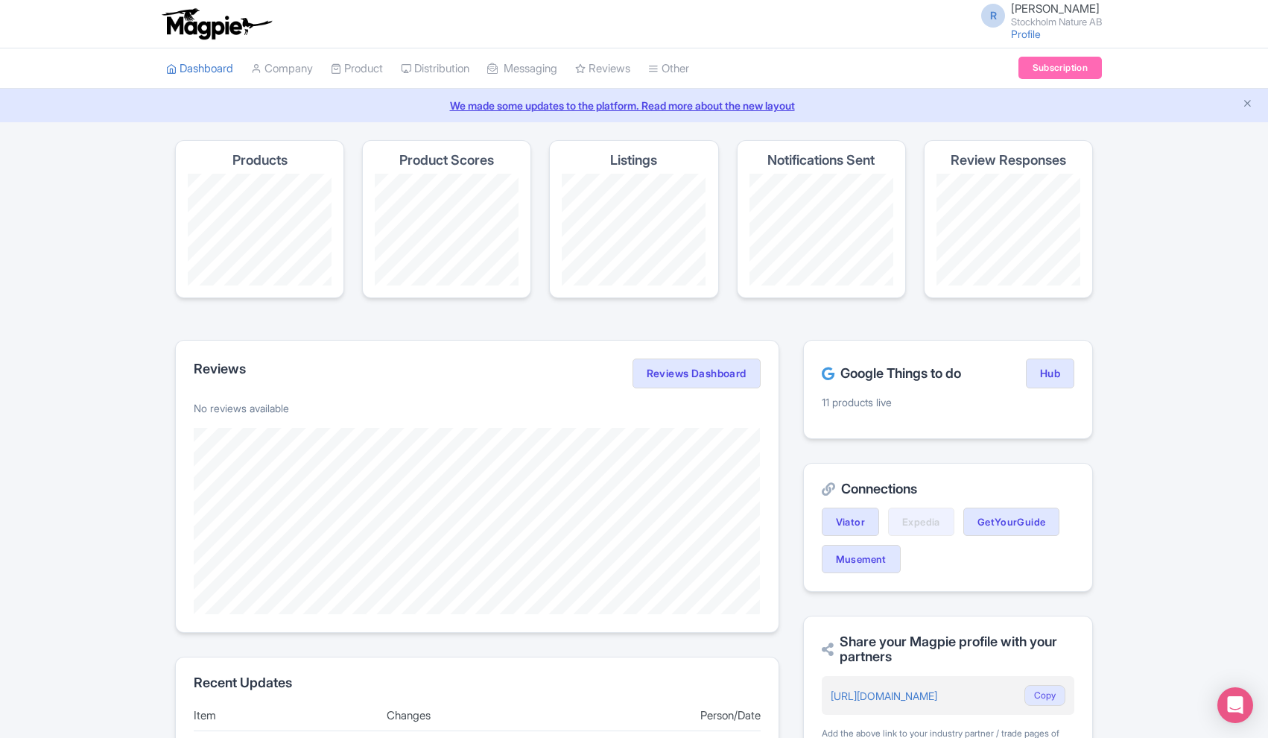 This screenshot has height=738, width=1268. Describe the element at coordinates (948, 649) in the screenshot. I see `h2: Share your Magpie profile with your partners` at that location.